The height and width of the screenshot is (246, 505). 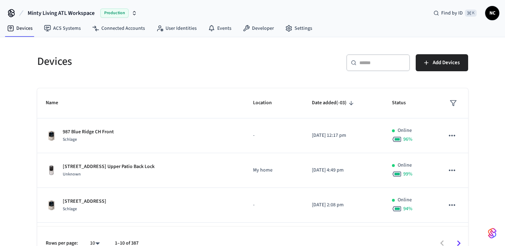 What do you see at coordinates (88, 132) in the screenshot?
I see `p: 987 Blue Ridge CH Front` at bounding box center [88, 132].